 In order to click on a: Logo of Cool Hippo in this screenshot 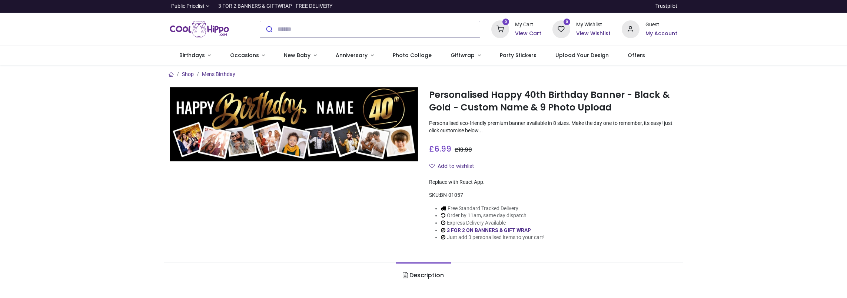, I will do `click(199, 29)`.